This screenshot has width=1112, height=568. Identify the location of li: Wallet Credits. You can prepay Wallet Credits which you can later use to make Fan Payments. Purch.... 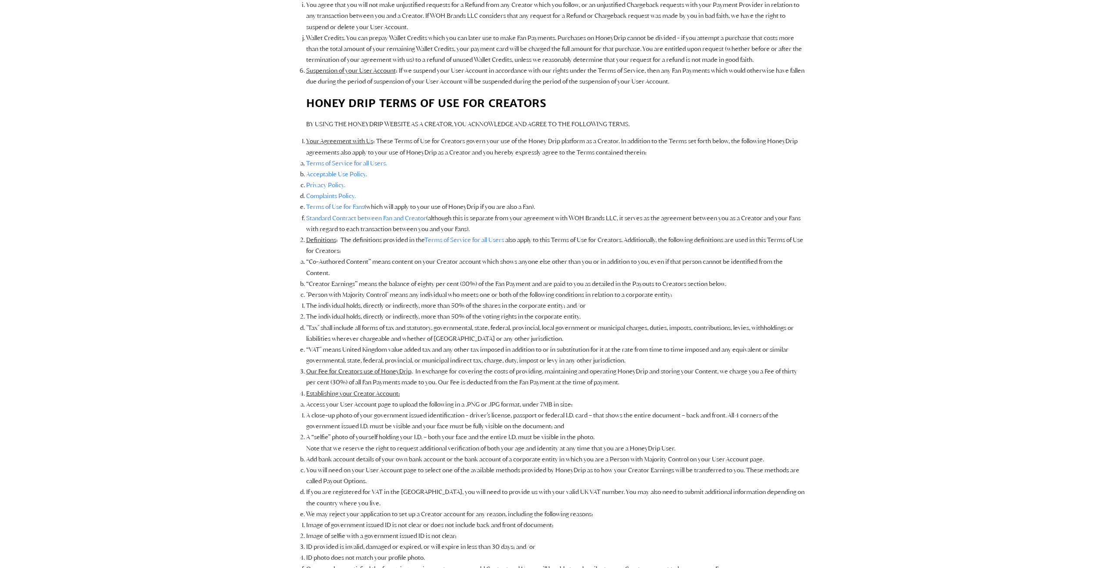
(556, 49).